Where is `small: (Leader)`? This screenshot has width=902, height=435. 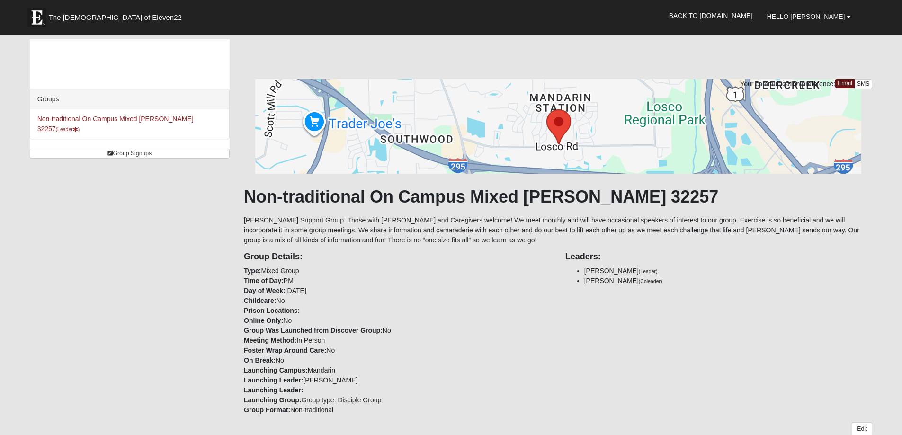
small: (Leader) is located at coordinates (648, 271).